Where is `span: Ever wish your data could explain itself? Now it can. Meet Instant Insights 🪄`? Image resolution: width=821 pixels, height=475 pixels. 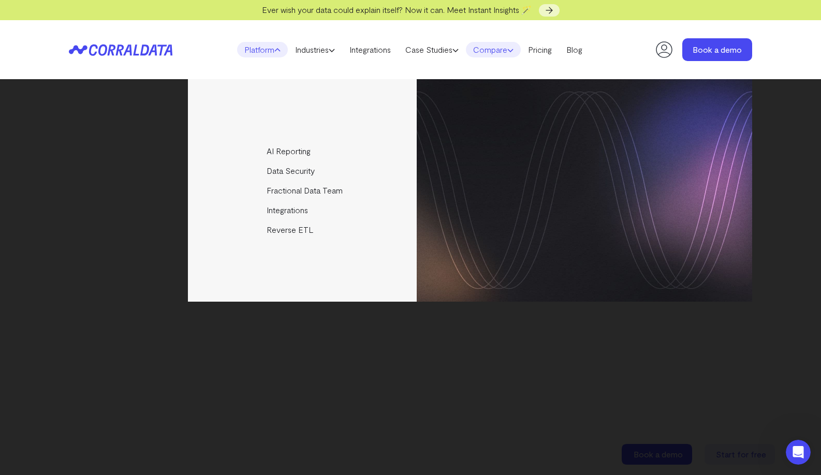
span: Ever wish your data could explain itself? Now it can. Meet Instant Insights 🪄 is located at coordinates (397, 9).